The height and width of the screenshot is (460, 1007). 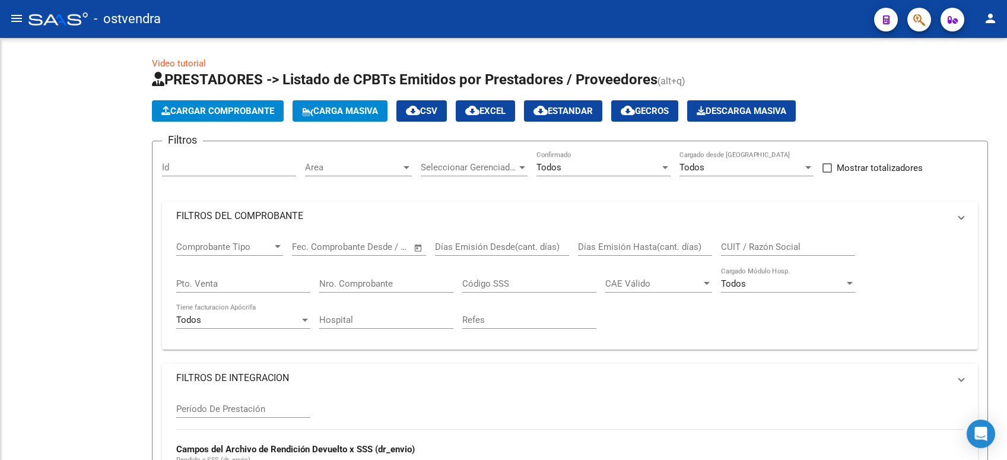 What do you see at coordinates (418, 248) in the screenshot?
I see `button: Open calendar` at bounding box center [418, 248].